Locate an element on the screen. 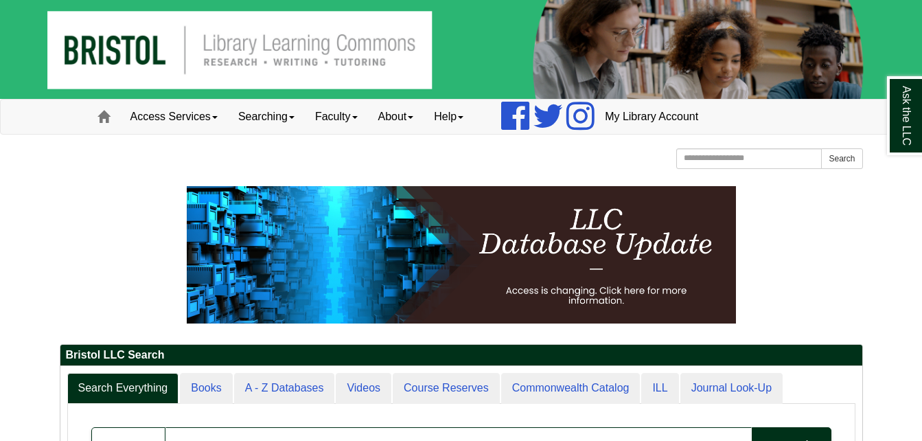  a: Videos is located at coordinates (363, 388).